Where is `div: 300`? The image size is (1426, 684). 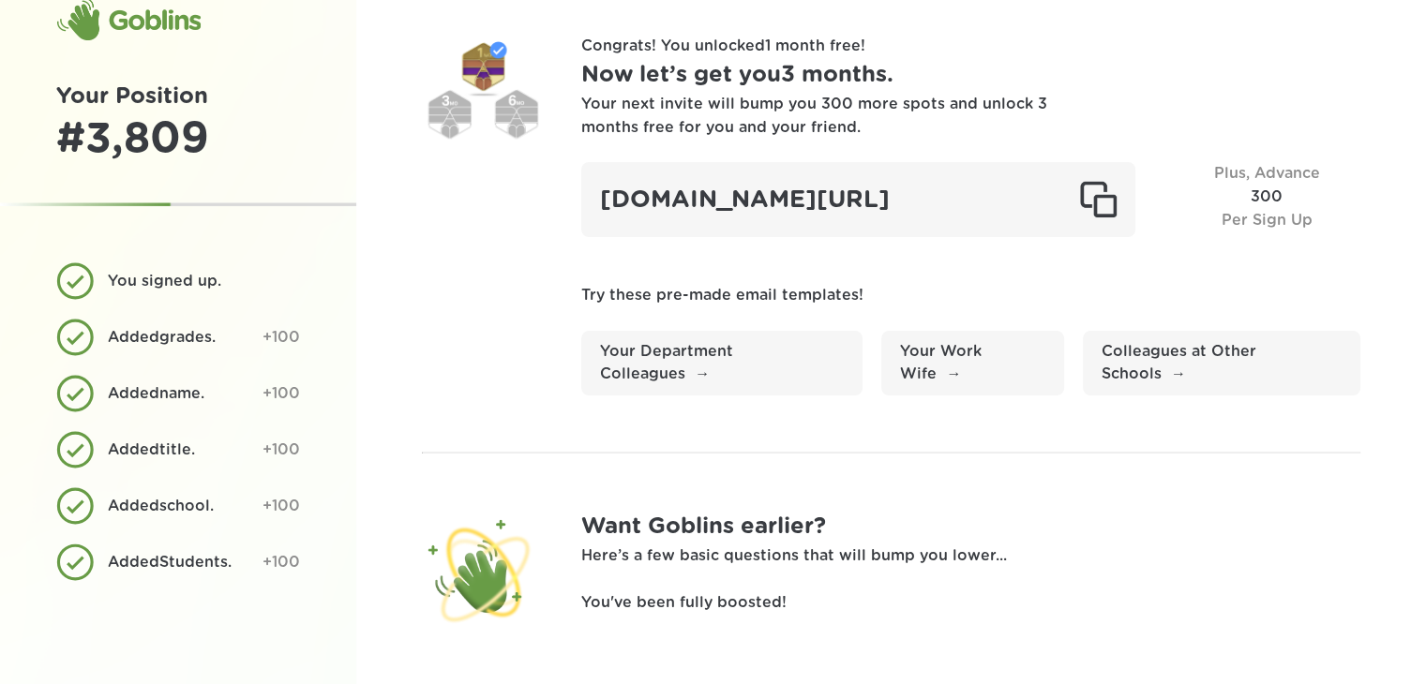 div: 300 is located at coordinates (1266, 200).